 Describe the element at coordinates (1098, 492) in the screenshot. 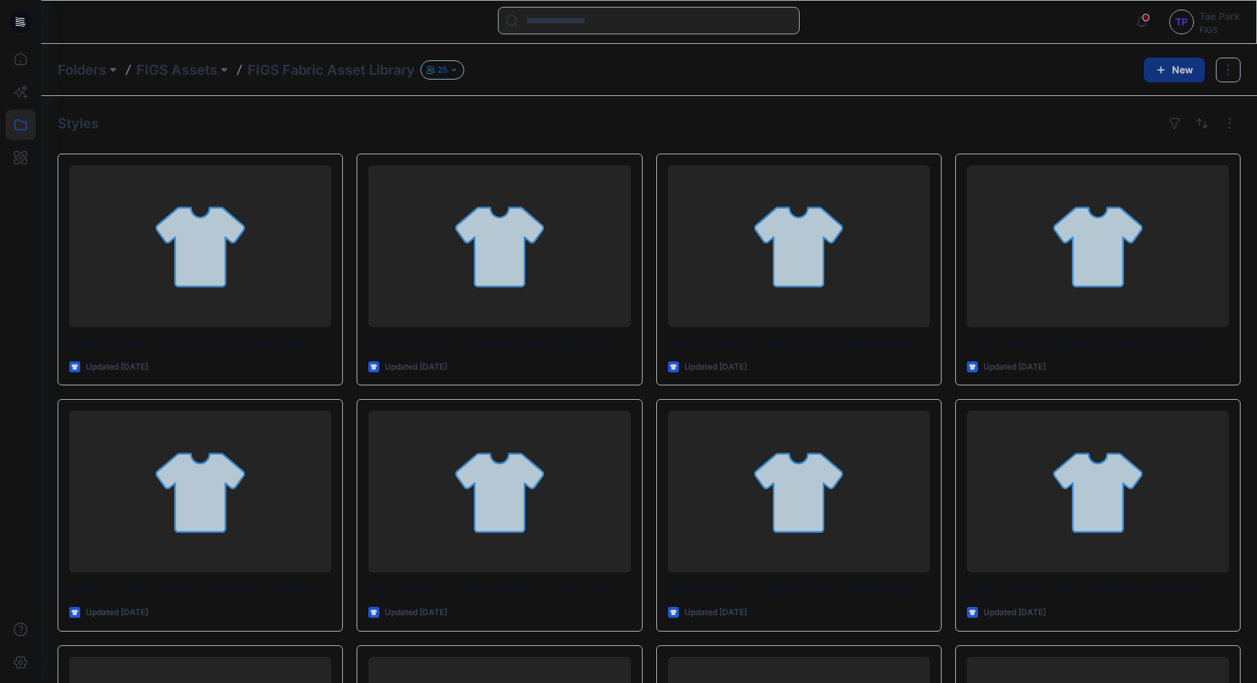

I see `a: KNT-000117 - POLYAMIDE ELASTANE STRETCH SPACER (FORMx)` at that location.